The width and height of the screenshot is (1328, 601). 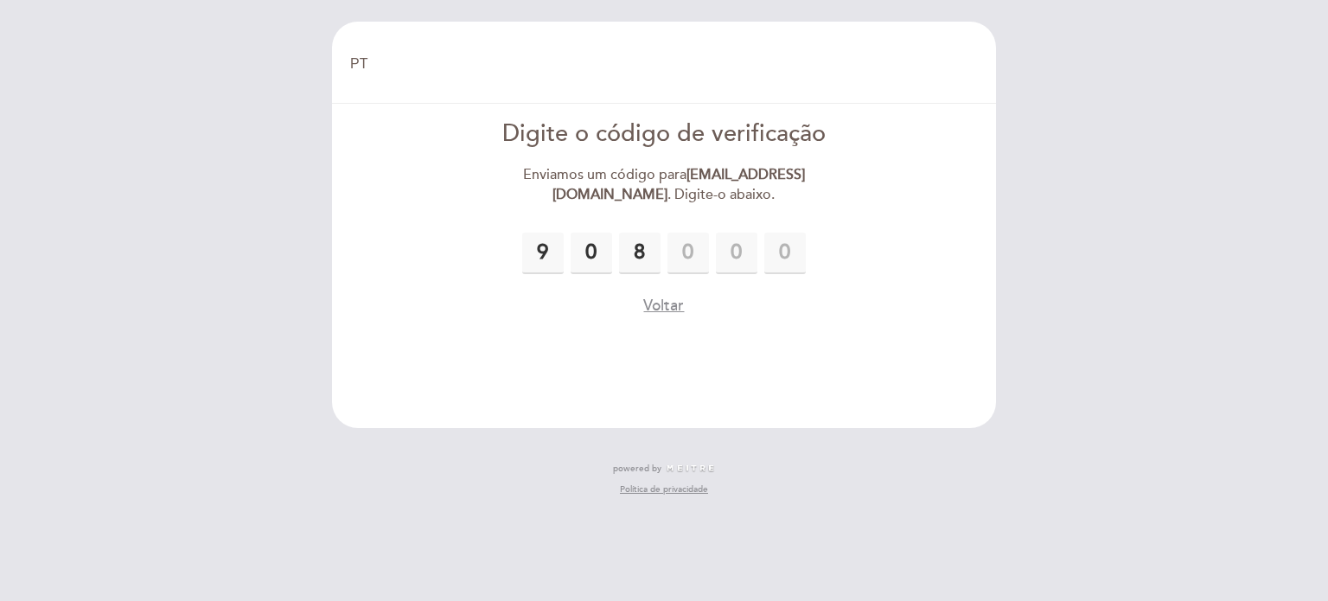 What do you see at coordinates (690, 469) in the screenshot?
I see `img: MEITRE` at bounding box center [690, 469].